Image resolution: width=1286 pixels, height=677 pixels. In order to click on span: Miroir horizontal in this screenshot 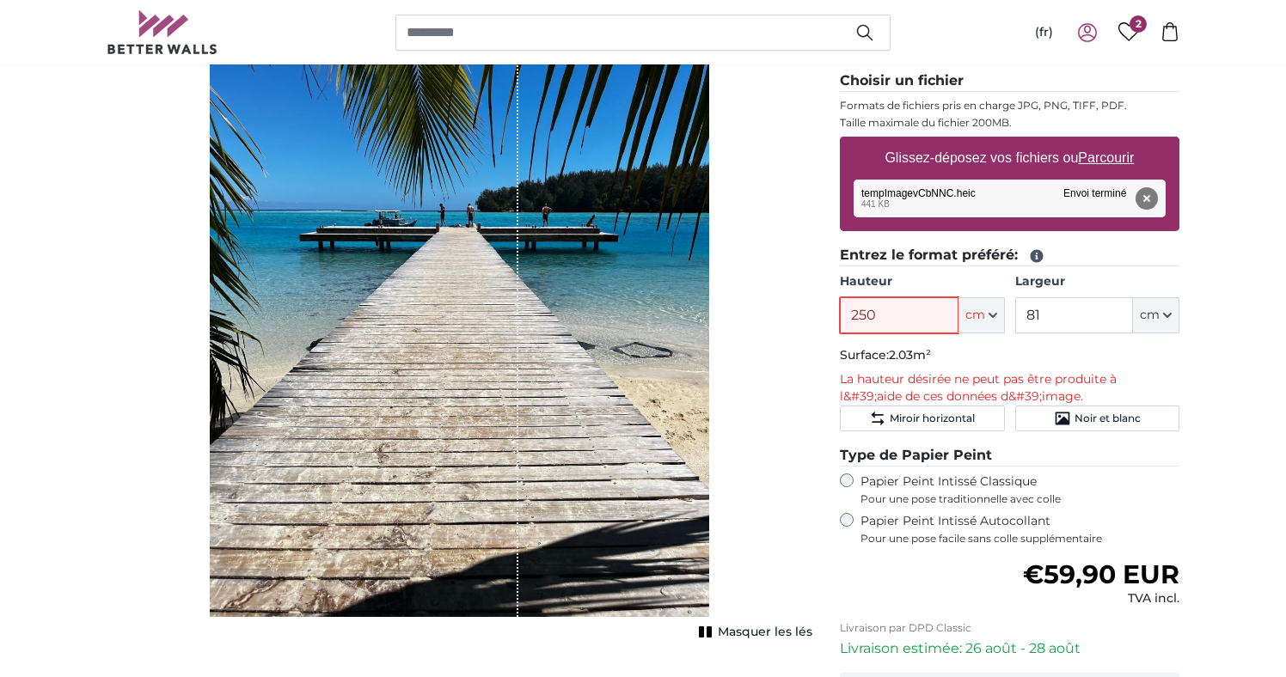, I will do `click(932, 419)`.